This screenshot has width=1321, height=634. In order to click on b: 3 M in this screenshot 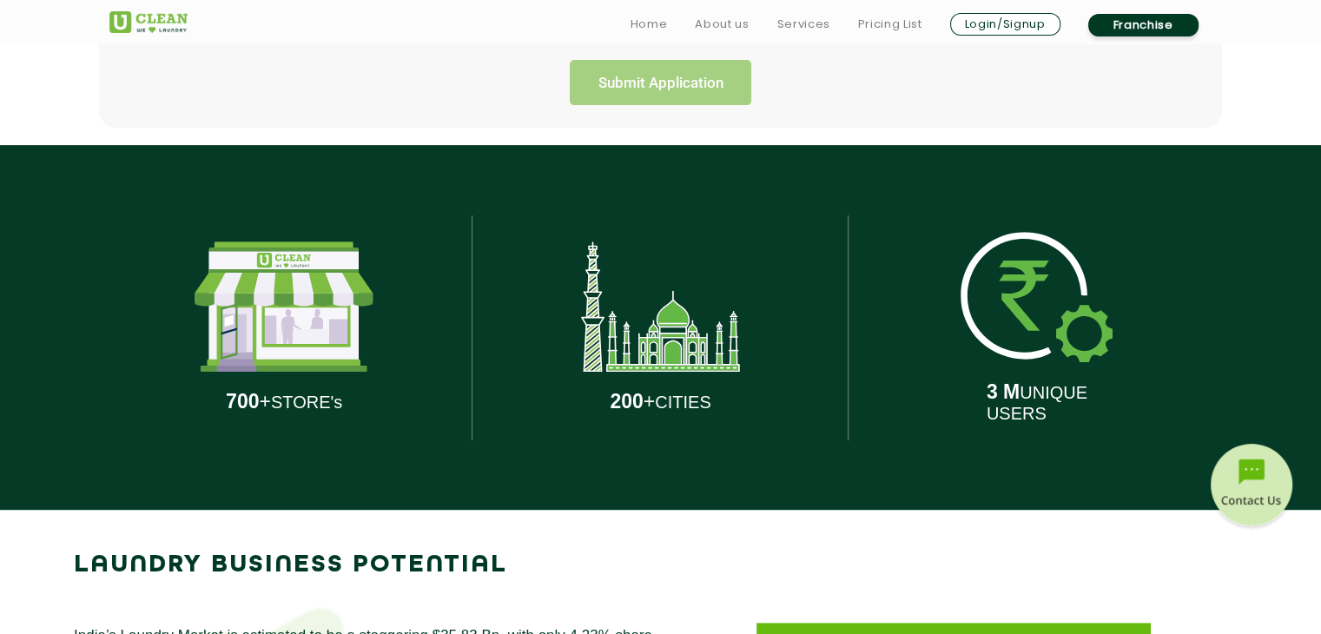, I will do `click(1003, 392)`.